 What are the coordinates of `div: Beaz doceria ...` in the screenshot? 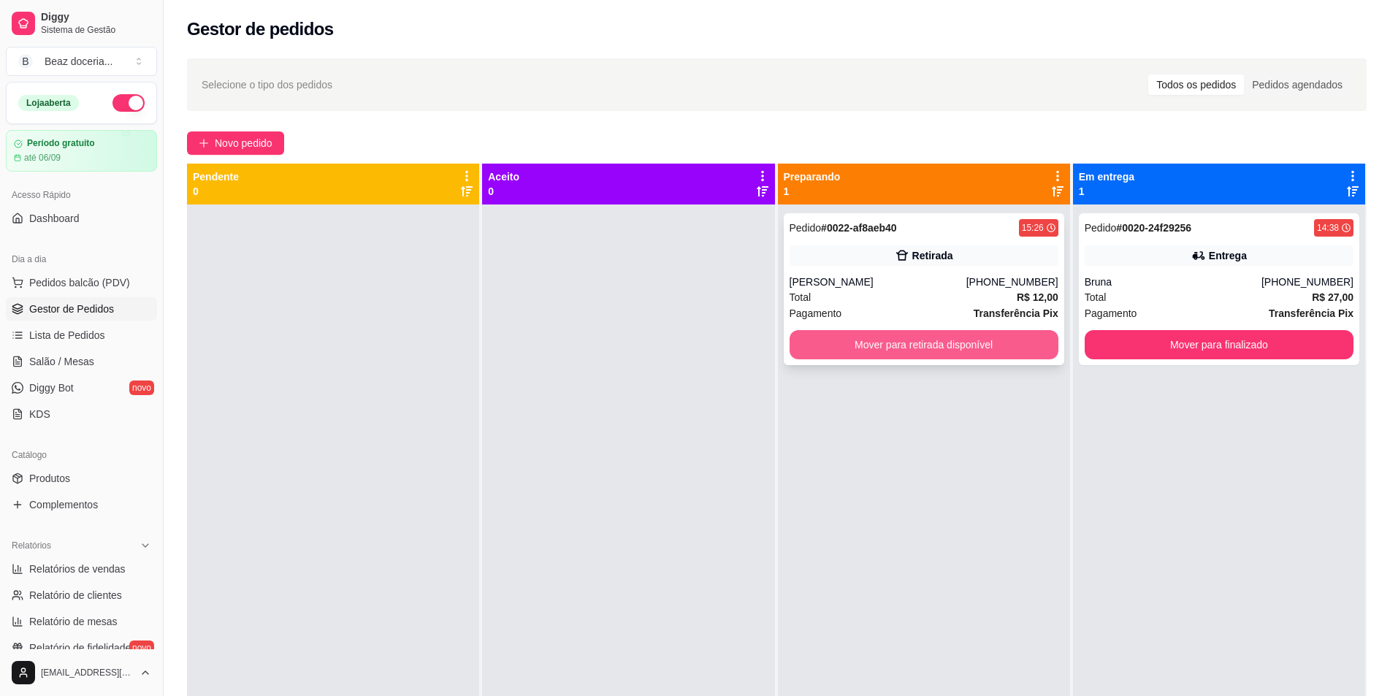 It's located at (78, 61).